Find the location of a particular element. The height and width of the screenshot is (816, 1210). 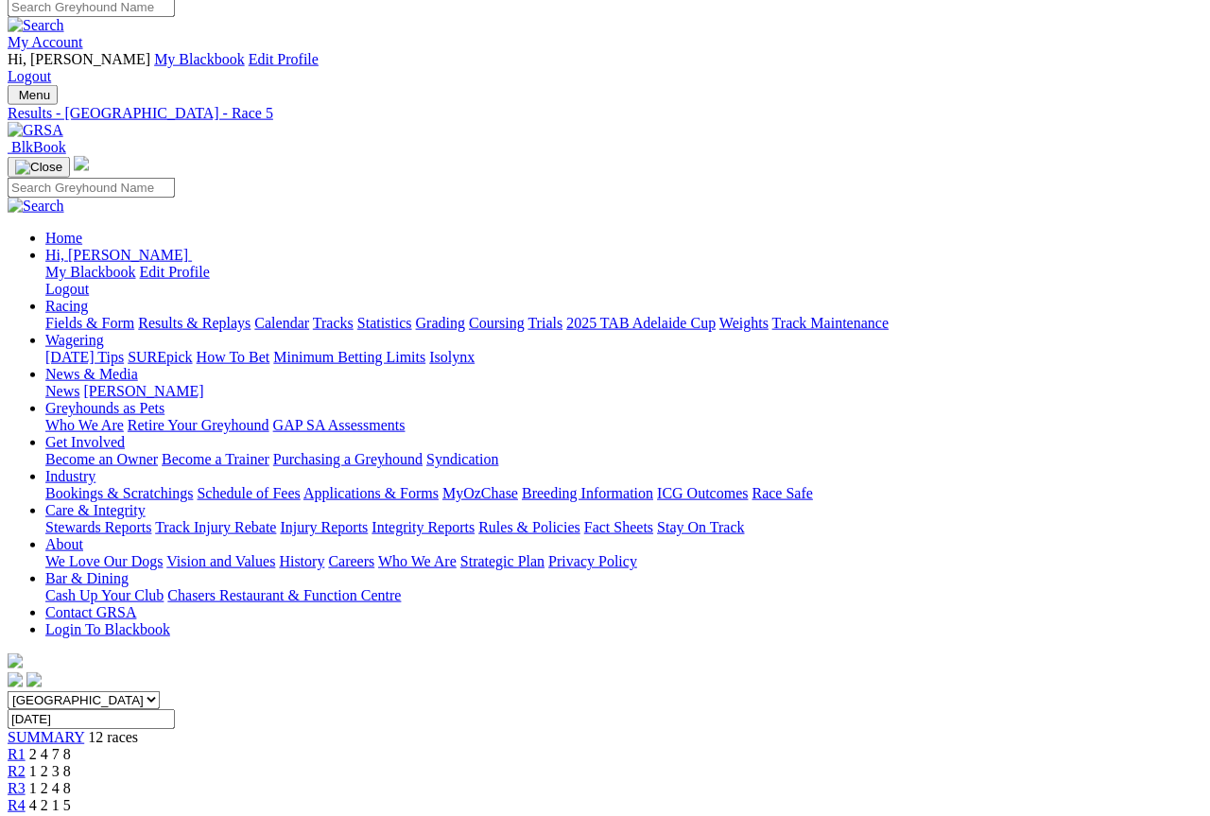

span: SUMMARY is located at coordinates (45, 737).